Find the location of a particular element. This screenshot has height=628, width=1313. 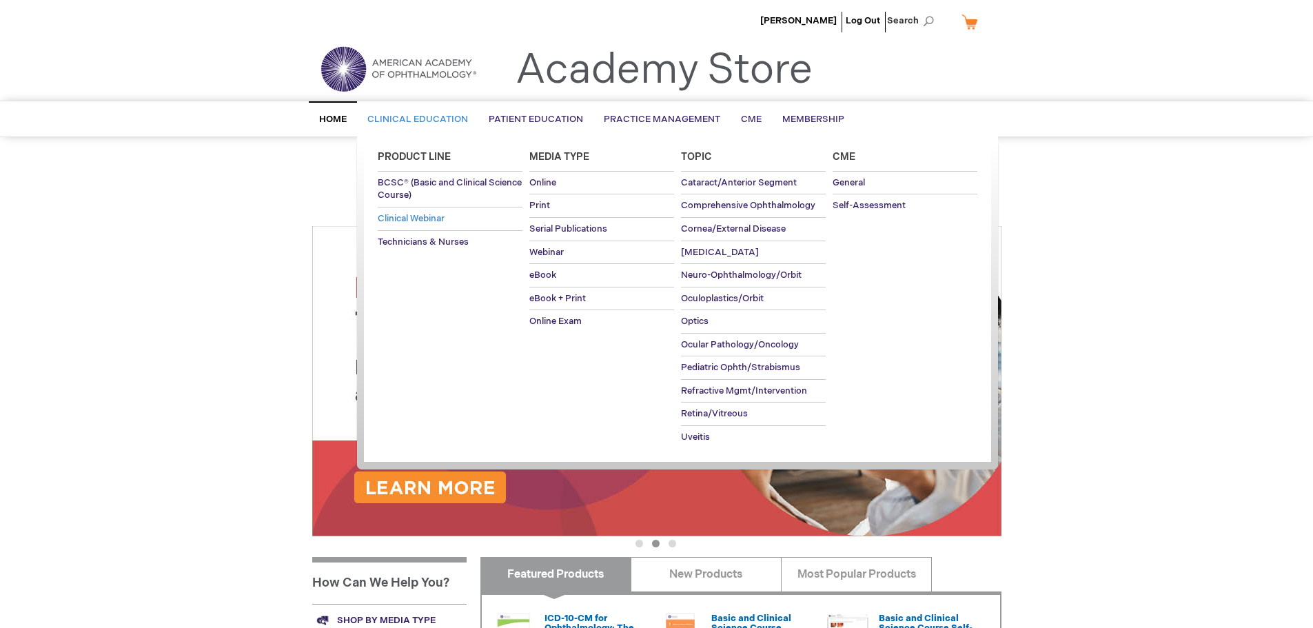

button: 3 of 3 is located at coordinates (672, 543).